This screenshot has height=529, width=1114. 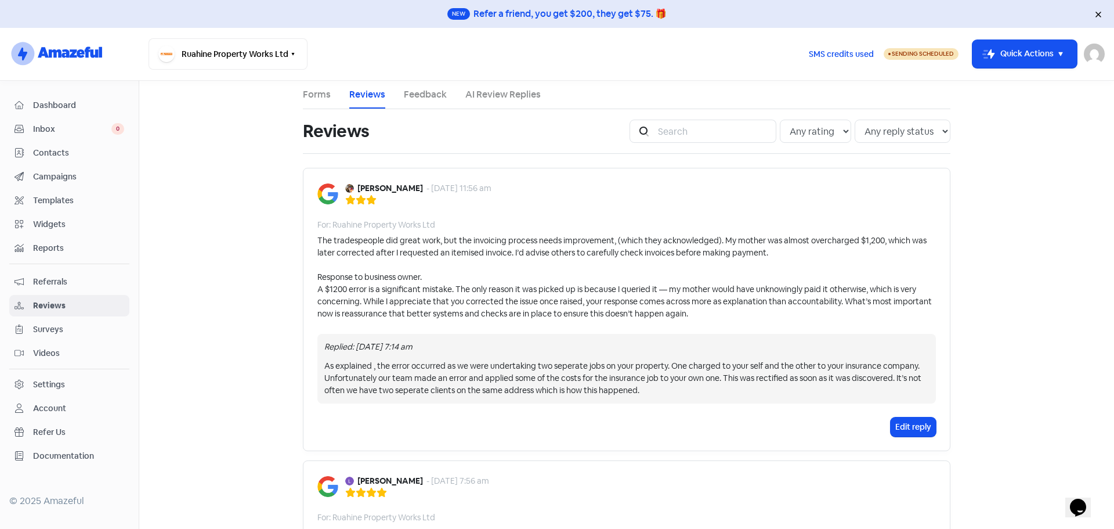 I want to click on a: Videos, so click(x=69, y=353).